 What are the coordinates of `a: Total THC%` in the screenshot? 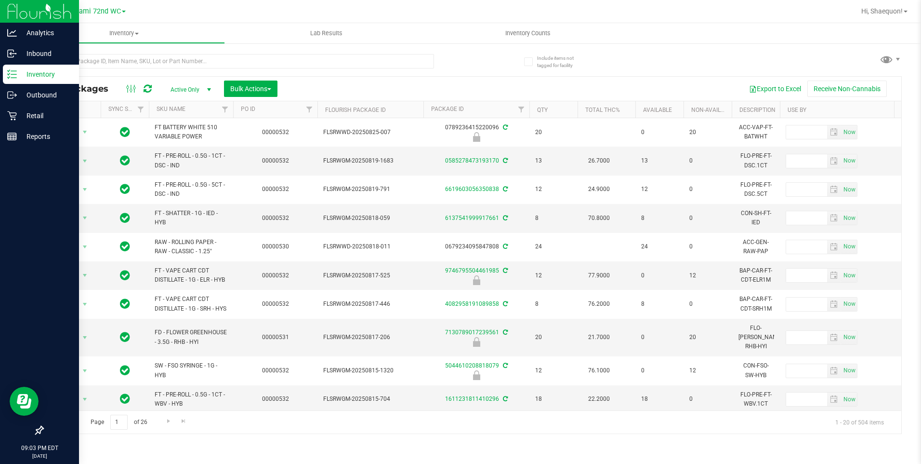 It's located at (603, 110).